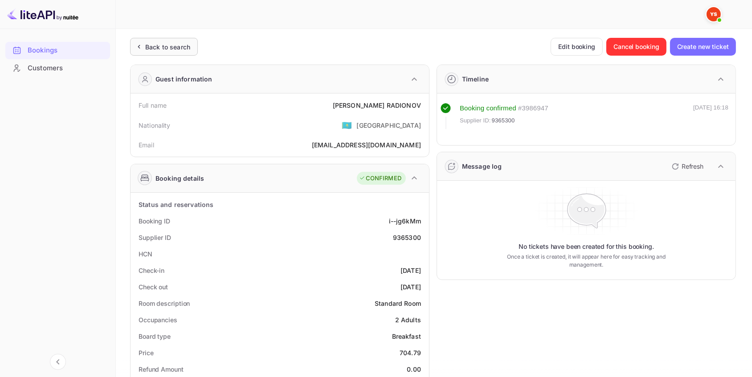 The width and height of the screenshot is (752, 377). What do you see at coordinates (145, 254) in the screenshot?
I see `div: HCN` at bounding box center [145, 254].